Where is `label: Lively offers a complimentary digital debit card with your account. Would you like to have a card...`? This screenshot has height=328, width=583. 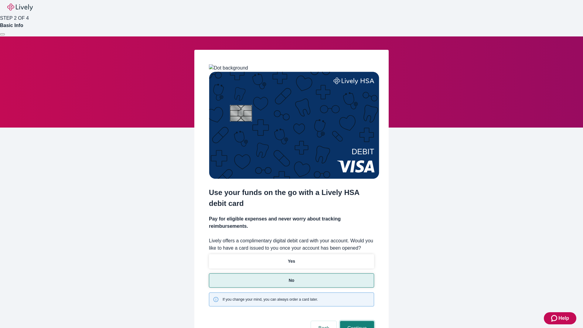
label: Lively offers a complimentary digital debit card with your account. Would you like to have a card... is located at coordinates (291, 244).